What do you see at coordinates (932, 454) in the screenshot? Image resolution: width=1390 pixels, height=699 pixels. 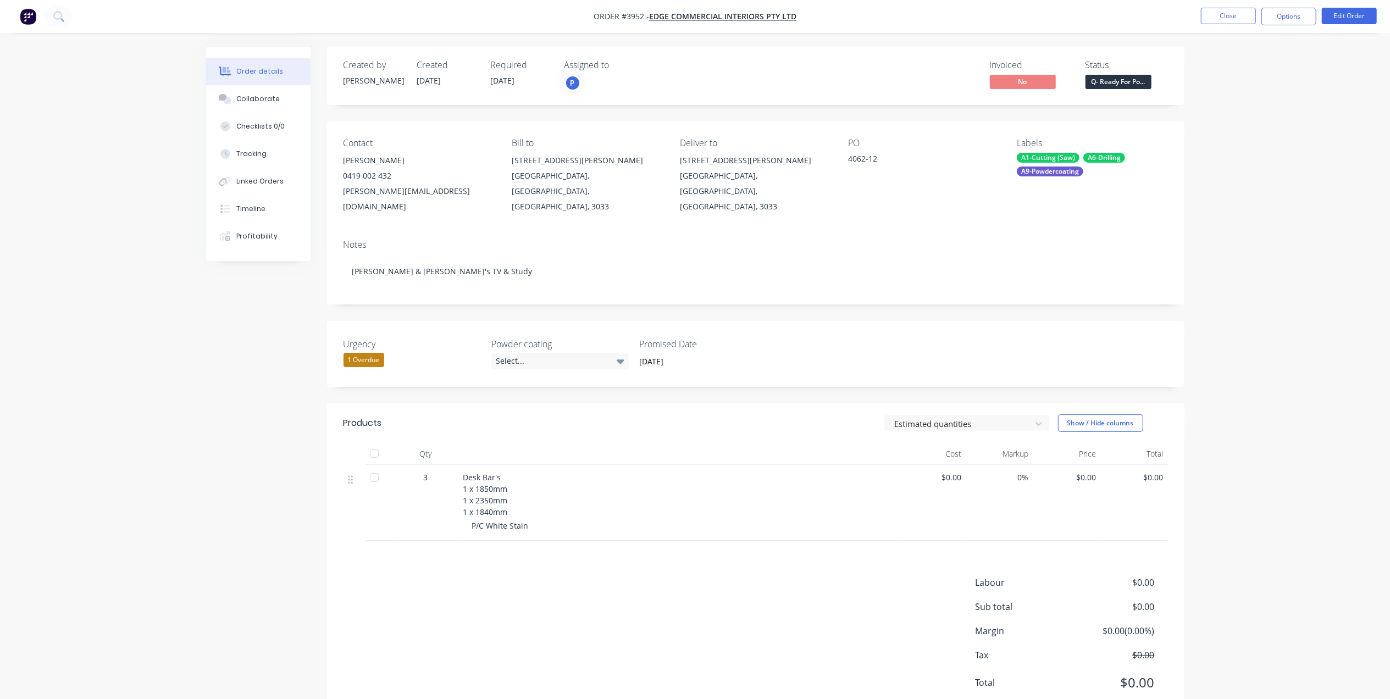 I see `div: Cost` at bounding box center [932, 454].